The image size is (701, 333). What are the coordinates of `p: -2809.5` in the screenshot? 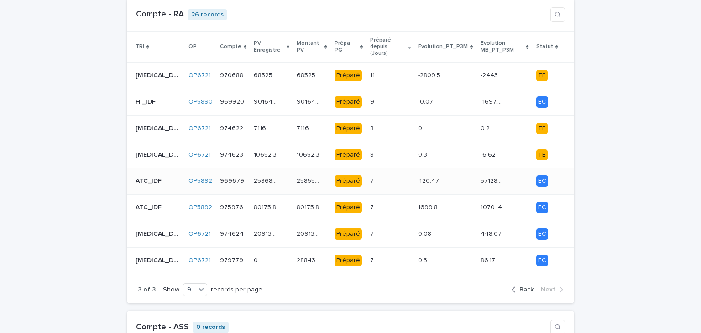 It's located at (430, 74).